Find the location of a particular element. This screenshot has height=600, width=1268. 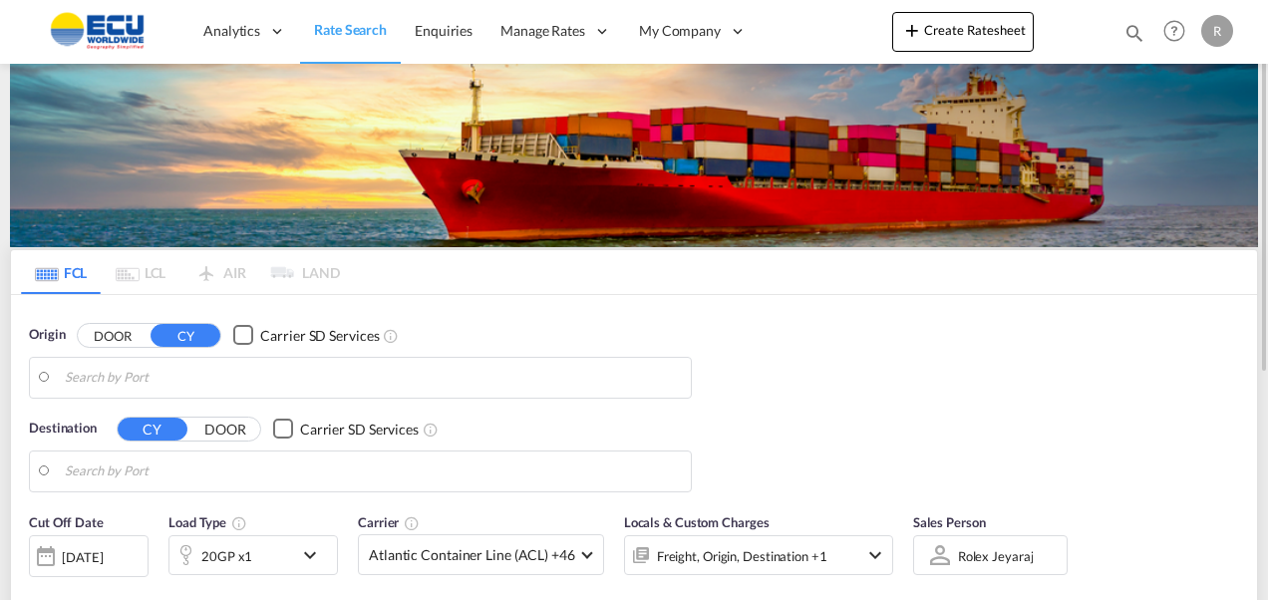

span: Locals & Custom Charges is located at coordinates (697, 523).